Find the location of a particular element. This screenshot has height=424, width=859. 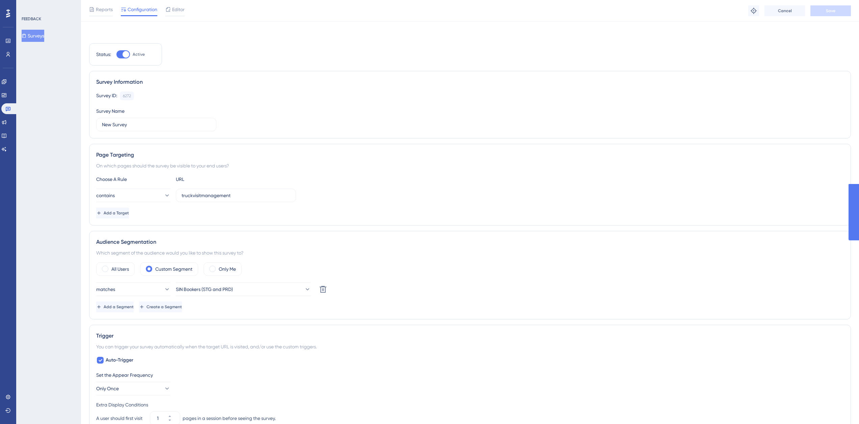

div: You can trigger your survey automatically when the target URL is visited, and/or use the custom t... is located at coordinates (470, 346).